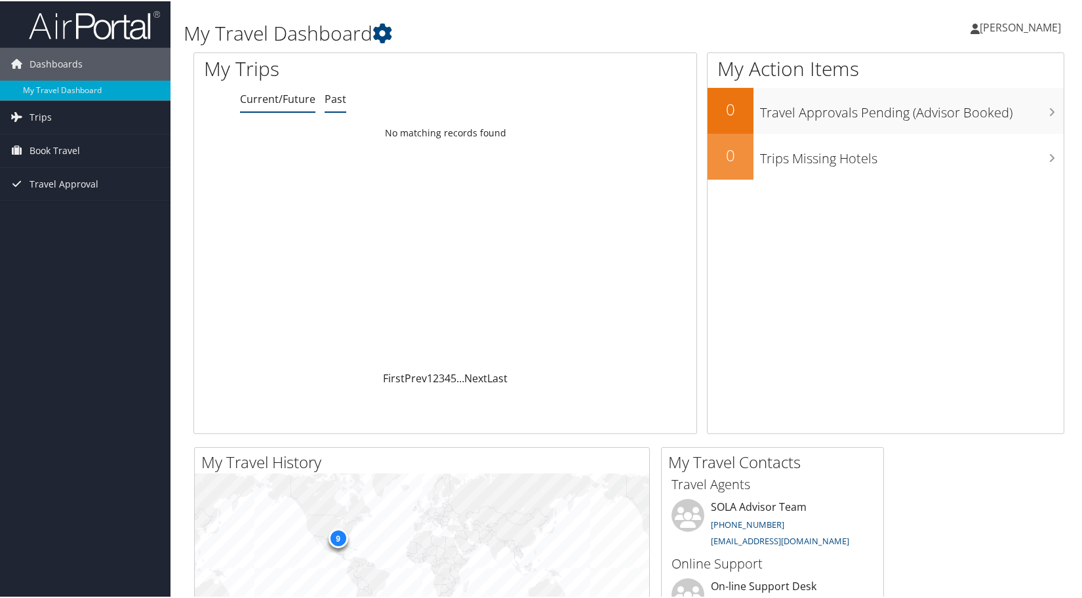 This screenshot has height=598, width=1082. What do you see at coordinates (885, 110) in the screenshot?
I see `a: 0Travel Approvals Pending (Advisor Booked)` at bounding box center [885, 110].